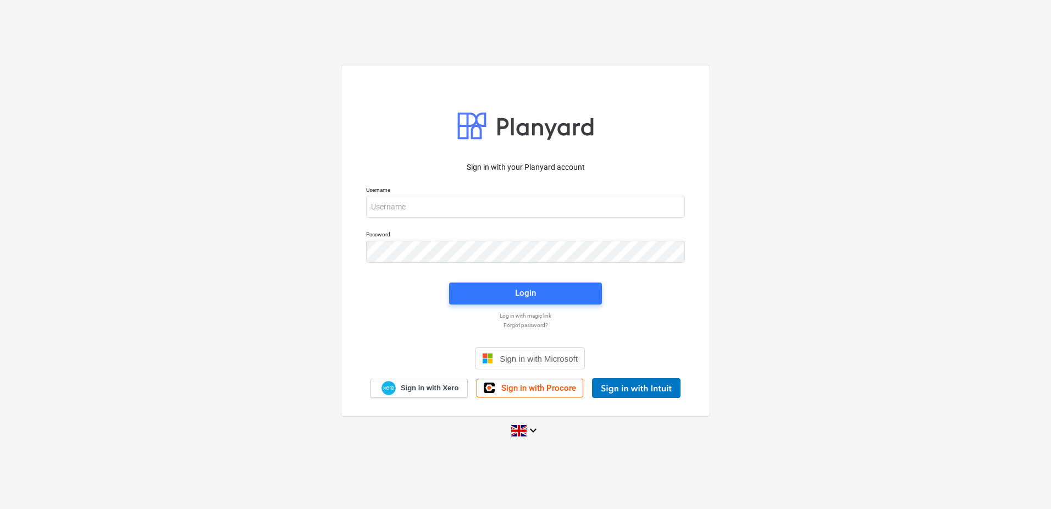 The image size is (1051, 509). What do you see at coordinates (488, 358) in the screenshot?
I see `img: Microsoft logo` at bounding box center [488, 358].